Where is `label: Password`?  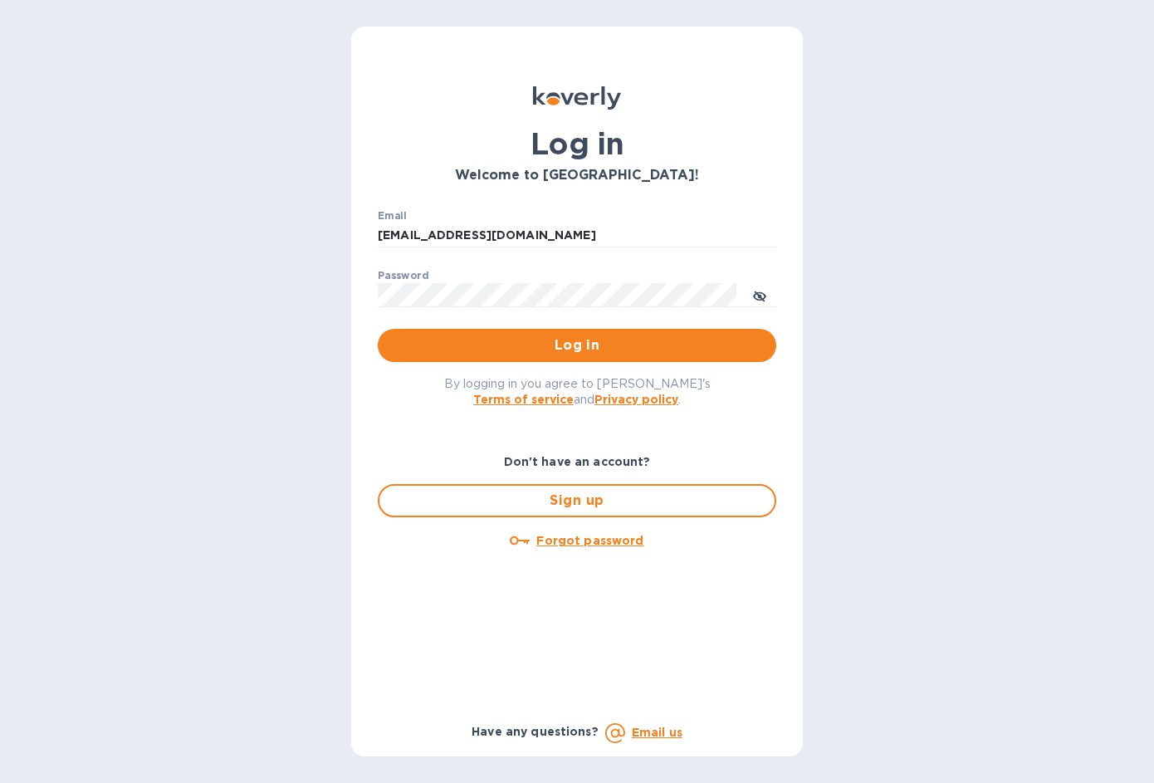
label: Password is located at coordinates (403, 276).